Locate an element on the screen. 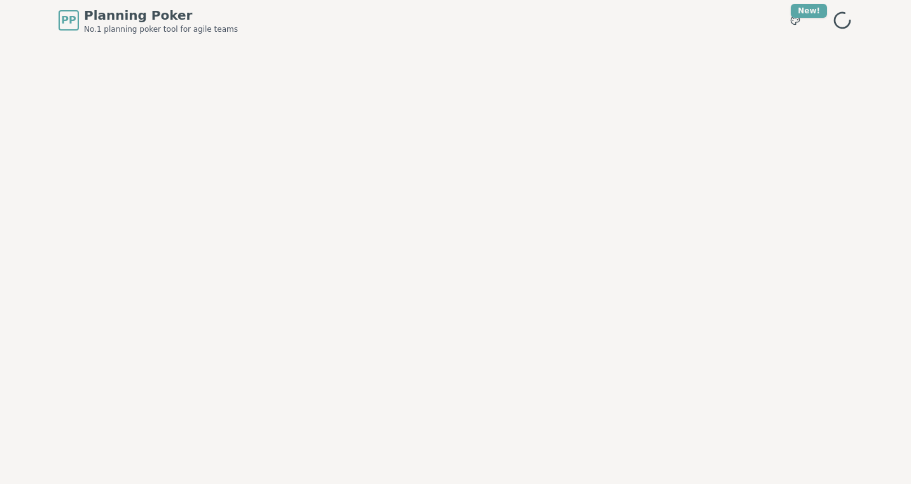 The height and width of the screenshot is (484, 911). span: No.1 planning poker tool for agile teams is located at coordinates (161, 29).